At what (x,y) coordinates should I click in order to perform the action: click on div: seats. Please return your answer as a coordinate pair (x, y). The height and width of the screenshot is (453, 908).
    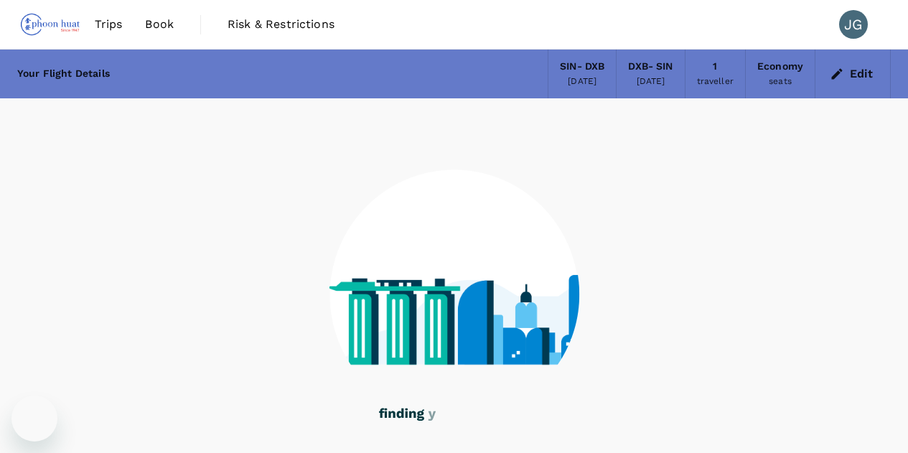
    Looking at the image, I should click on (781, 82).